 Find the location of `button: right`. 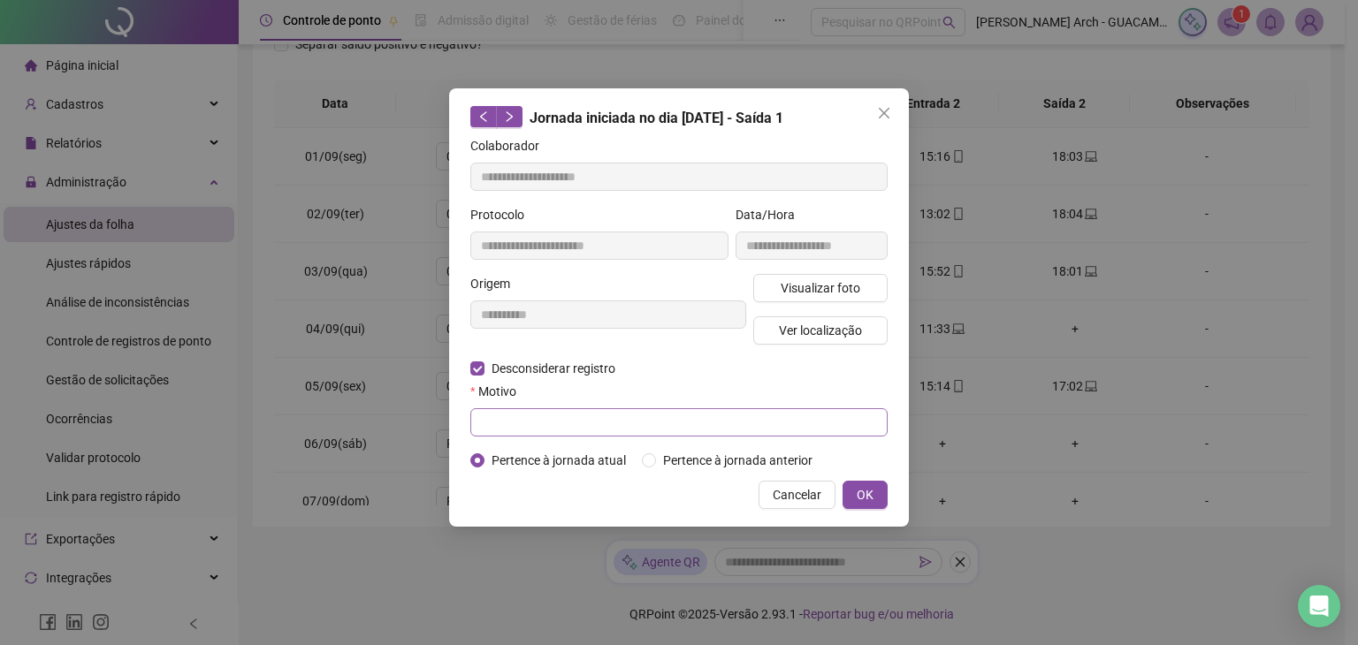

button: right is located at coordinates (509, 117).